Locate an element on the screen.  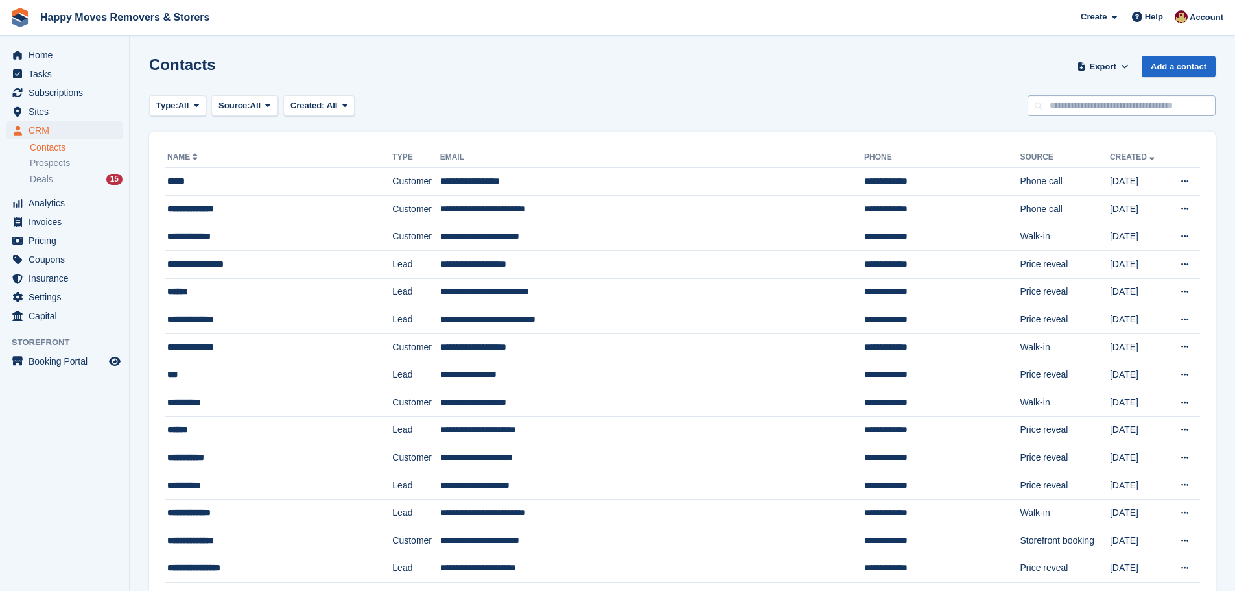
h1: Contacts is located at coordinates (182, 64).